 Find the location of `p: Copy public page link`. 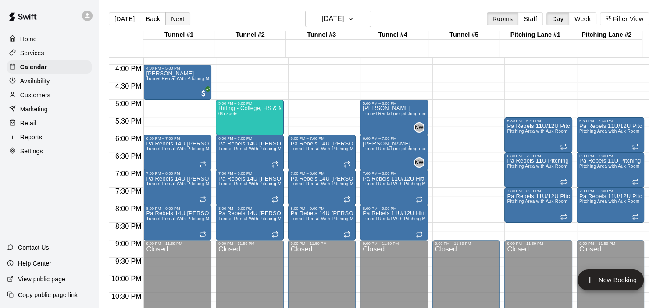

p: Copy public page link is located at coordinates (48, 295).